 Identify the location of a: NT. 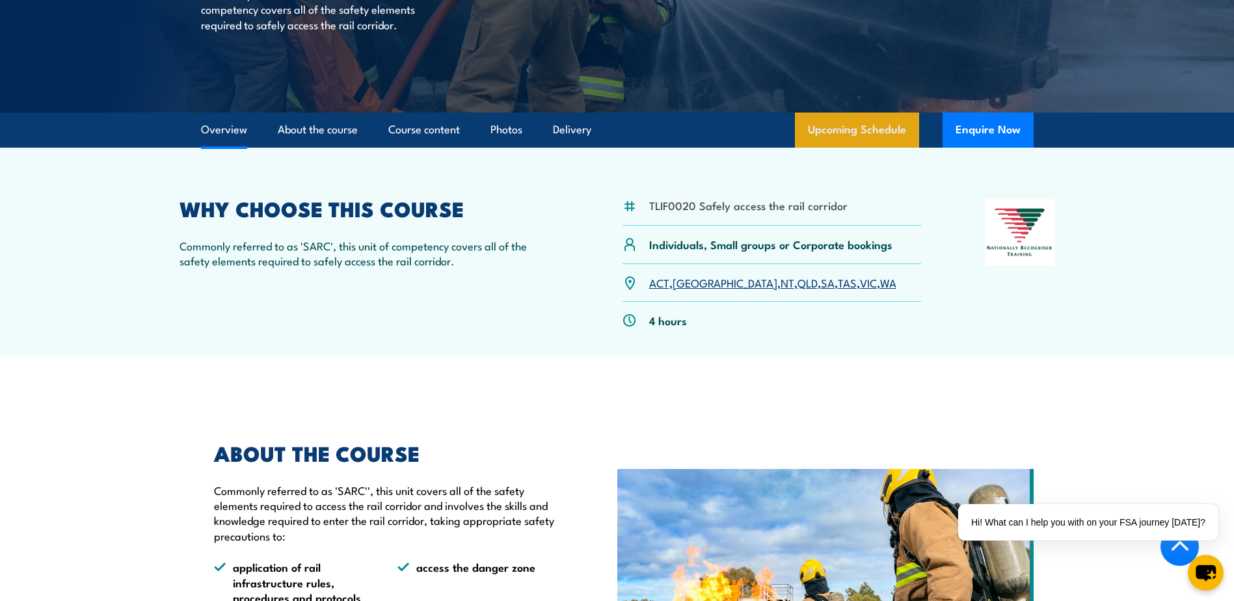
(787, 282).